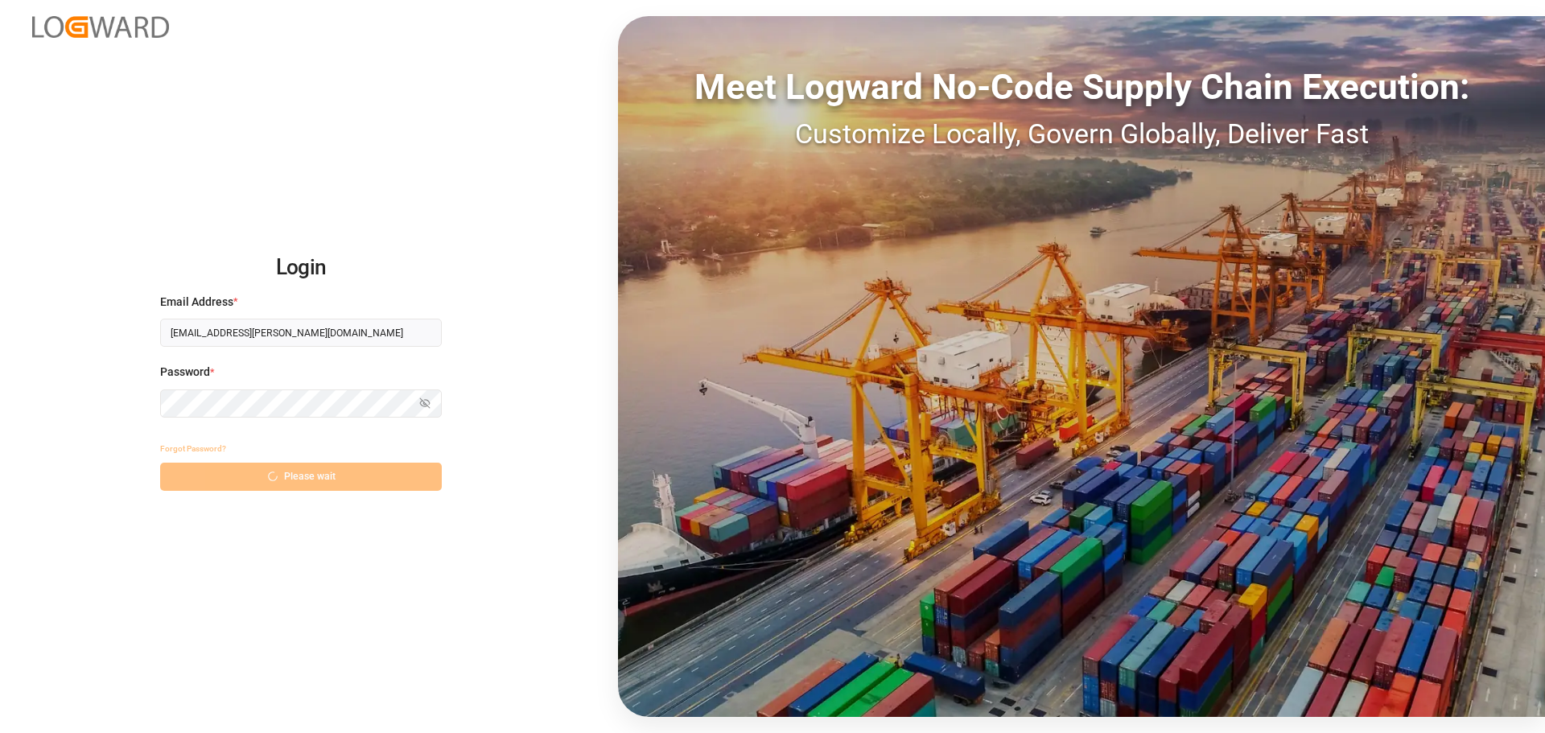 The width and height of the screenshot is (1545, 733). I want to click on div: Customize Locally, Govern Globally, Deliver Fast, so click(1082, 134).